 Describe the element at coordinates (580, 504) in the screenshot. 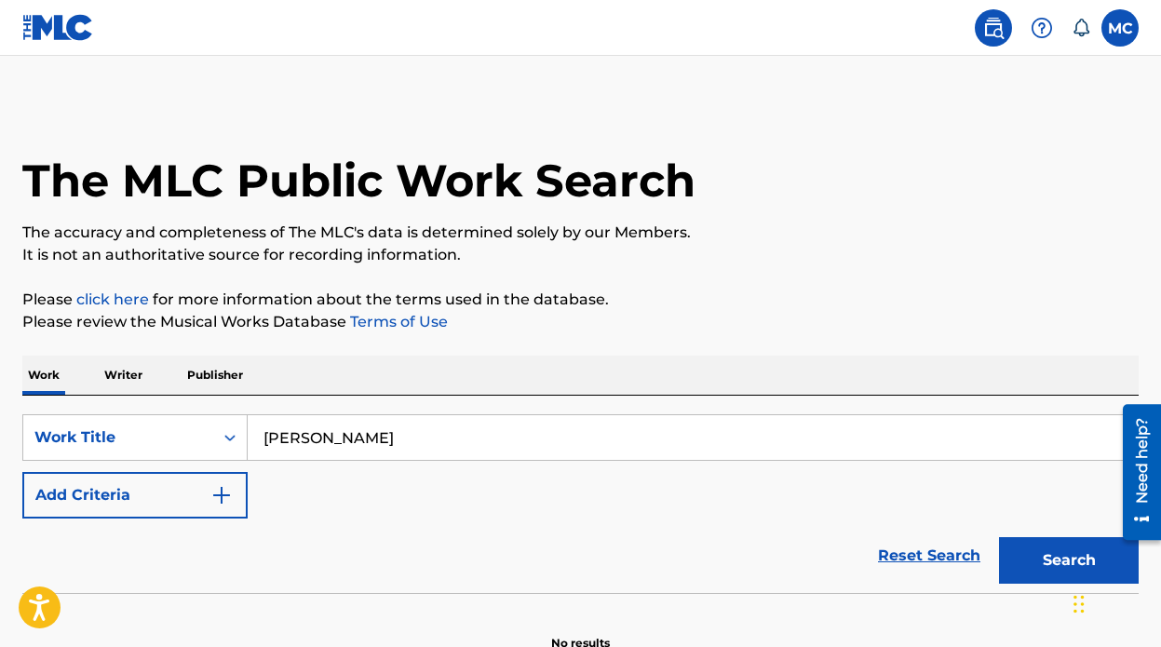

I see `form: Search Form` at that location.